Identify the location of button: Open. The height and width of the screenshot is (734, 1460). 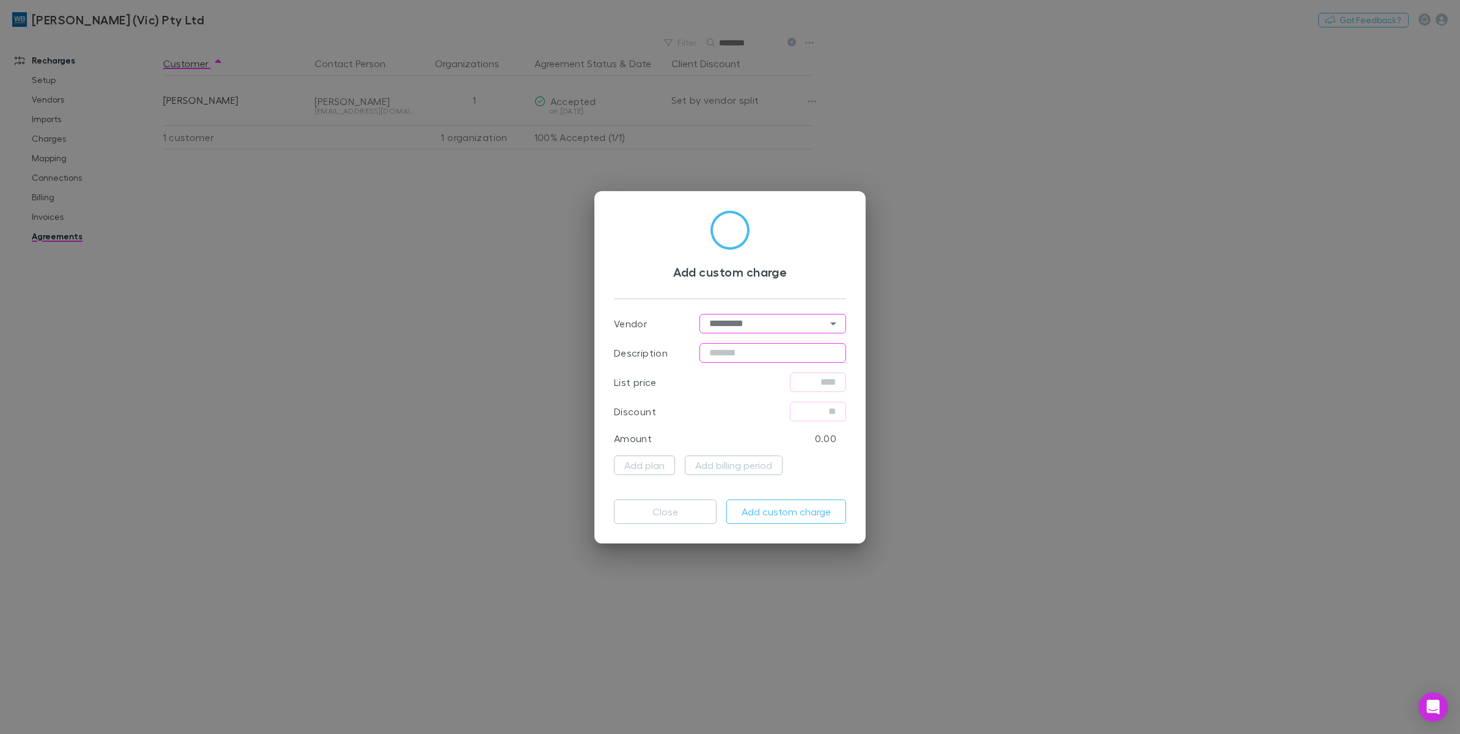
(833, 324).